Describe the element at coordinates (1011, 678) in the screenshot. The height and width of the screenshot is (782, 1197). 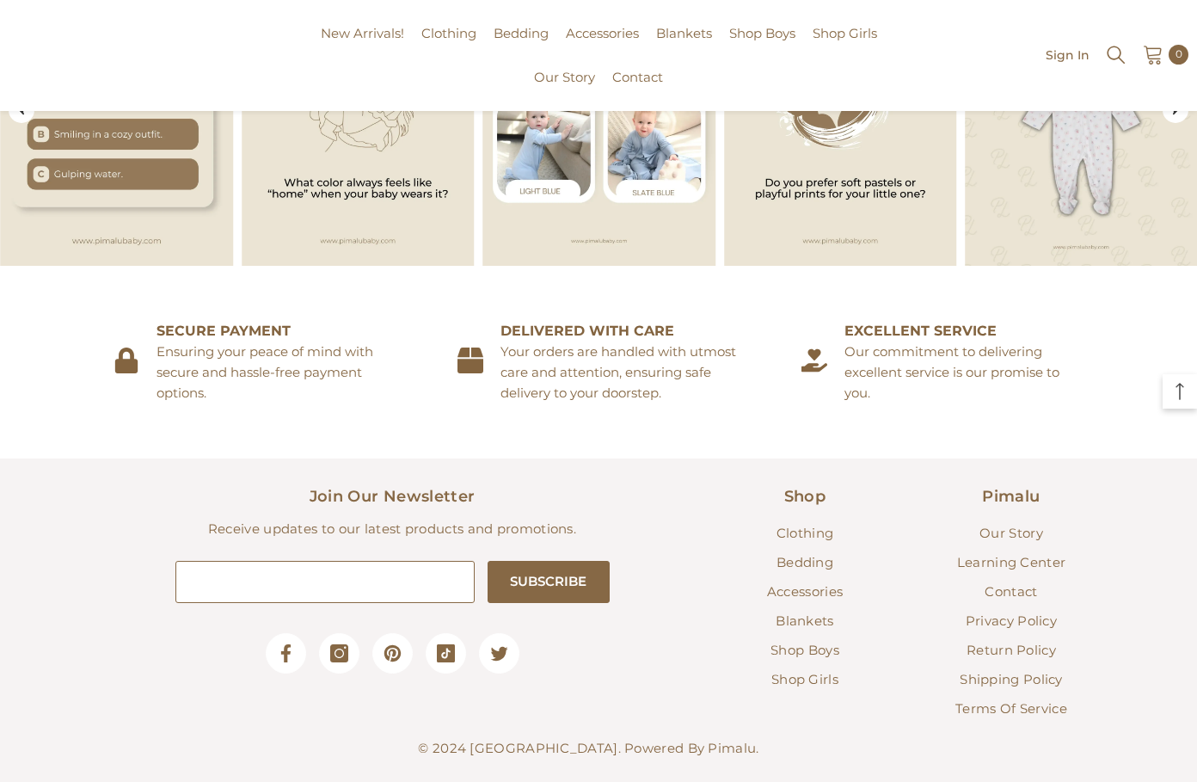
I see `span: Shipping Policy` at that location.